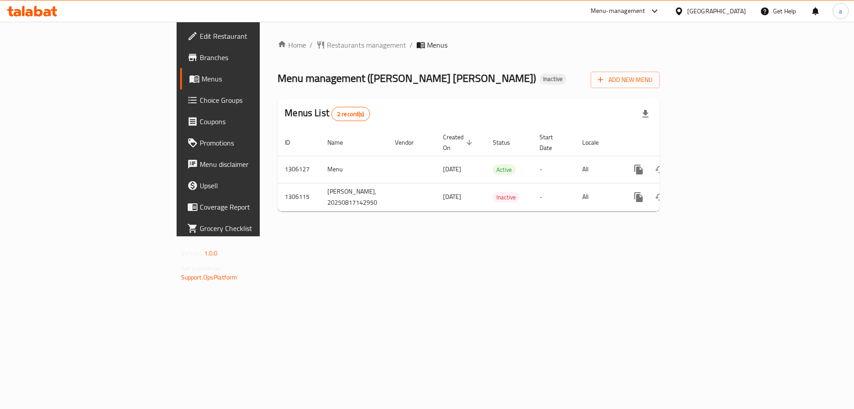  I want to click on h2: Menus List, so click(327, 113).